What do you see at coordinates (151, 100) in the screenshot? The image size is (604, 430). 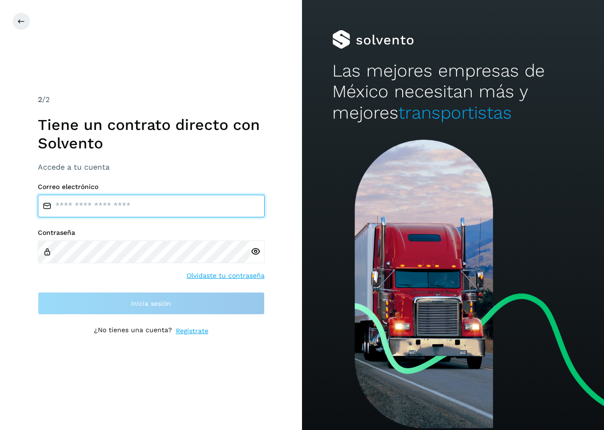 I see `div: /2` at bounding box center [151, 100].